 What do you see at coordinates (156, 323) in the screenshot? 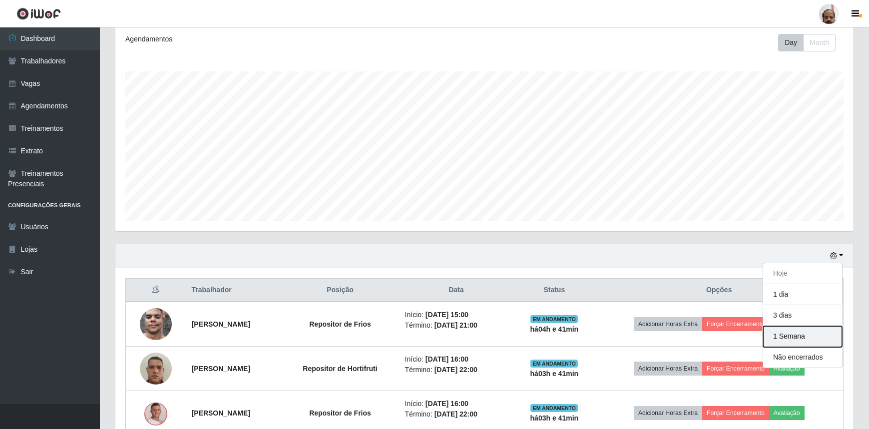
I see `img: 1733483983124.jpeg` at bounding box center [156, 323].